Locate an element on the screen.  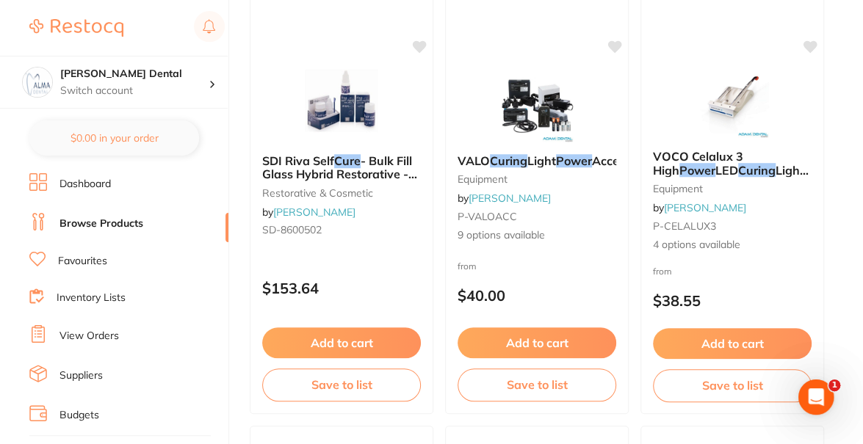
p: $38.55 is located at coordinates (732, 300).